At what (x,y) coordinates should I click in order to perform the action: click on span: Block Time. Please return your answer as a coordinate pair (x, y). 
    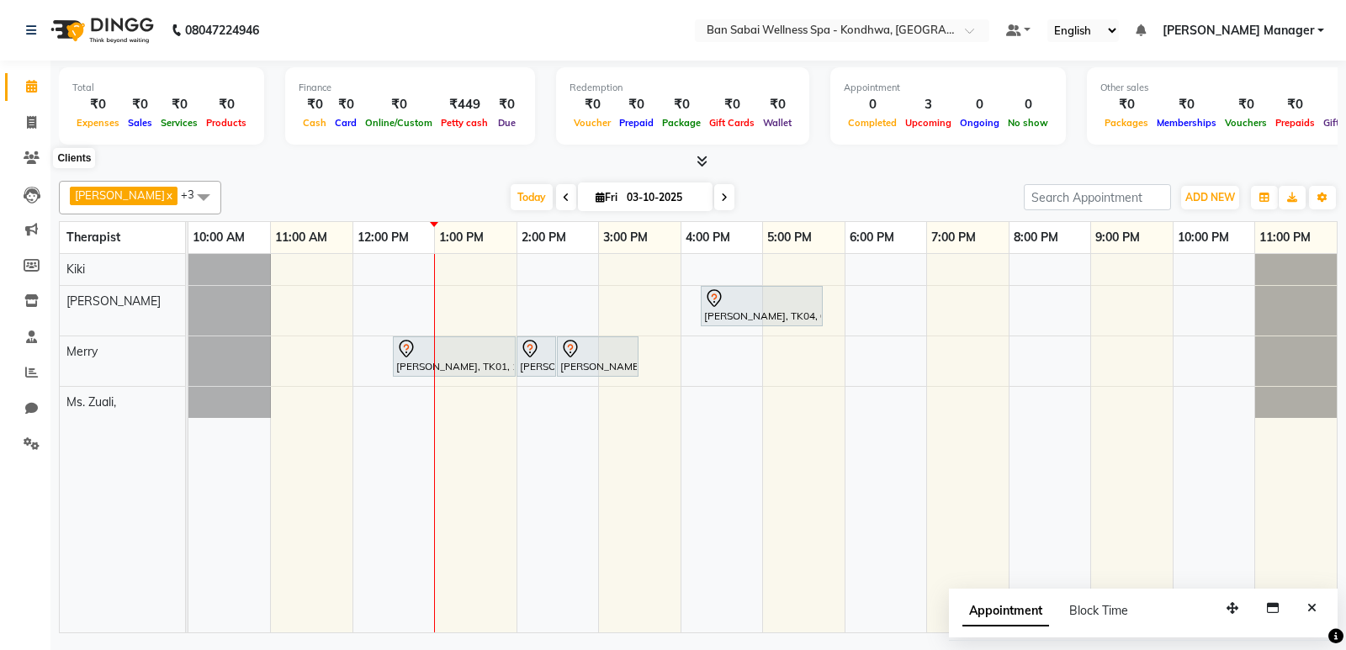
    Looking at the image, I should click on (1098, 611).